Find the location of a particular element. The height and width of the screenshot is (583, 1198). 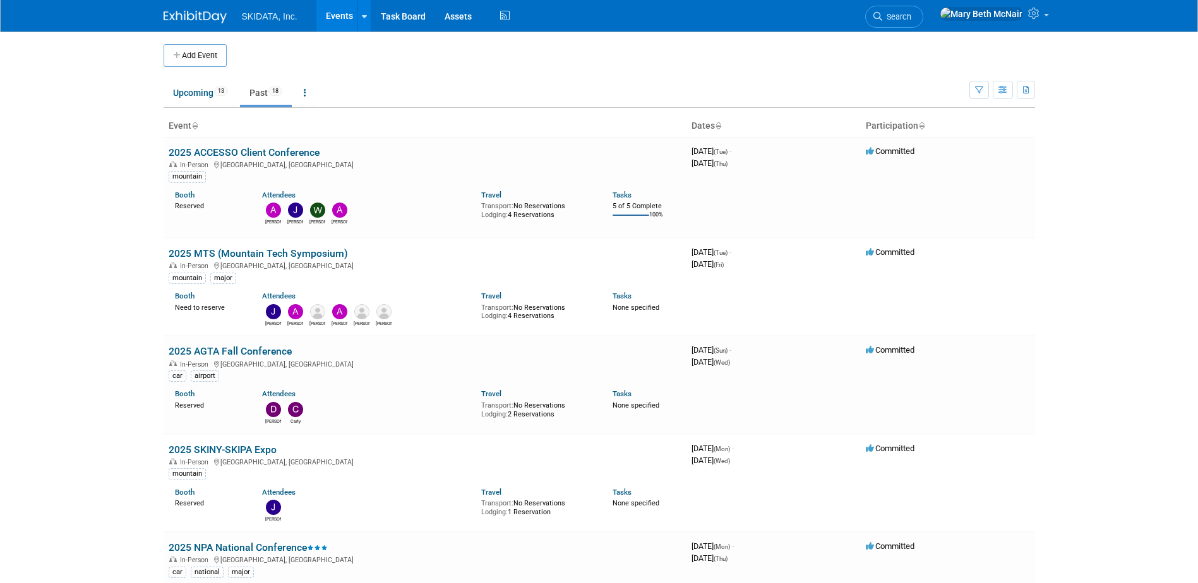

img: Carly Jansen is located at coordinates (296, 410).